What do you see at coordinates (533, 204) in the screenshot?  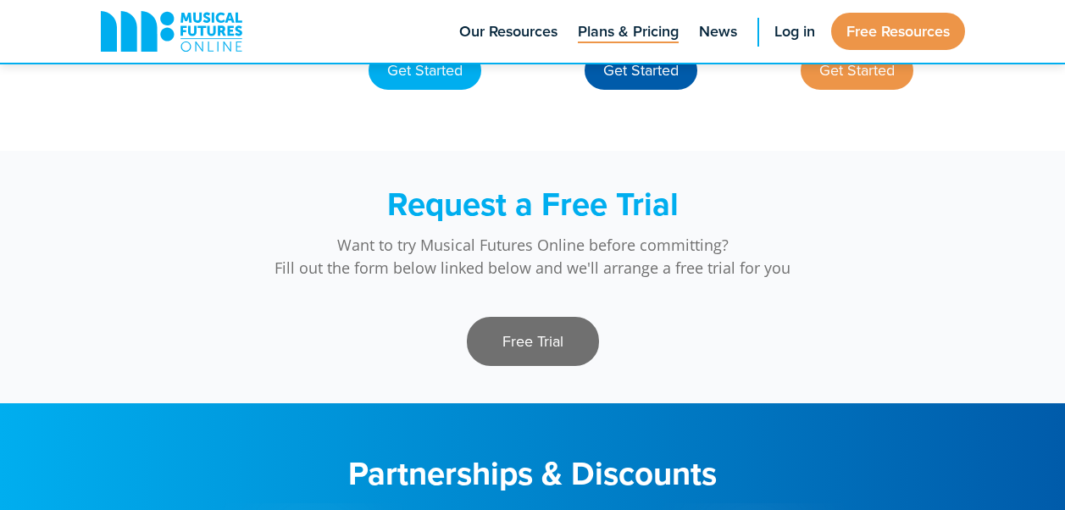 I see `h2: Request a Free Trial` at bounding box center [533, 204].